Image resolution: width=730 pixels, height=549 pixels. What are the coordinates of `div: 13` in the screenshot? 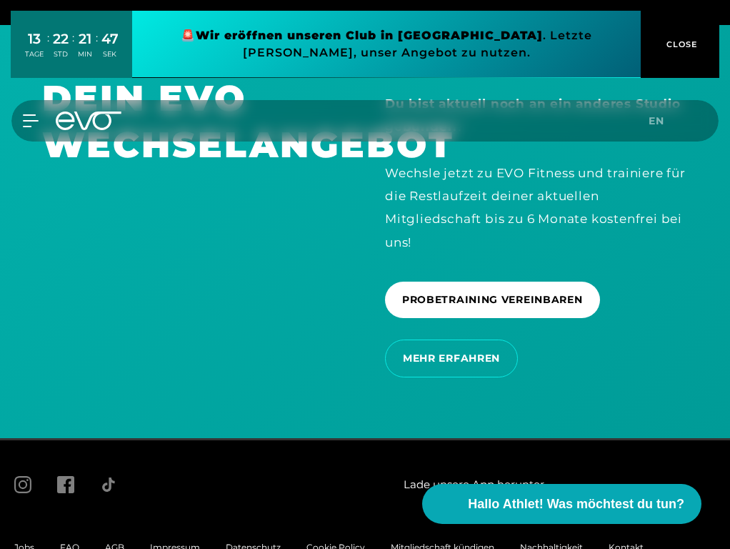 It's located at (34, 39).